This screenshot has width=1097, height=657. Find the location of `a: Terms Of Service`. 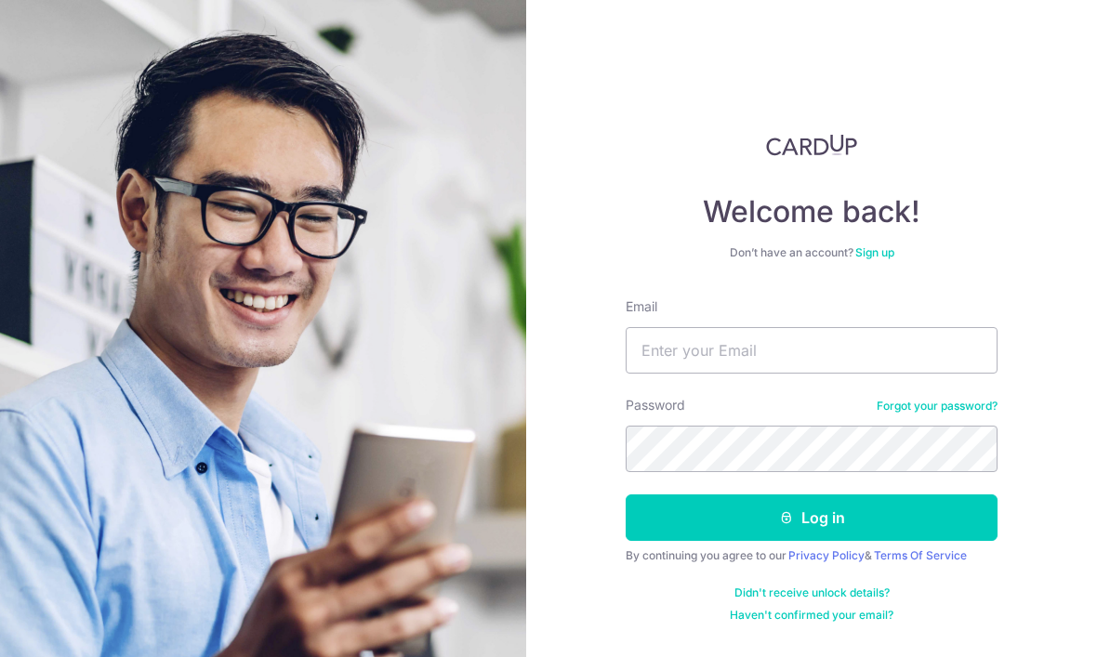

a: Terms Of Service is located at coordinates (920, 555).